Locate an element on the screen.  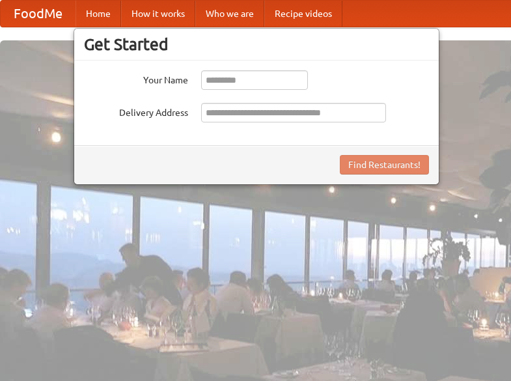
a: Home is located at coordinates (98, 14).